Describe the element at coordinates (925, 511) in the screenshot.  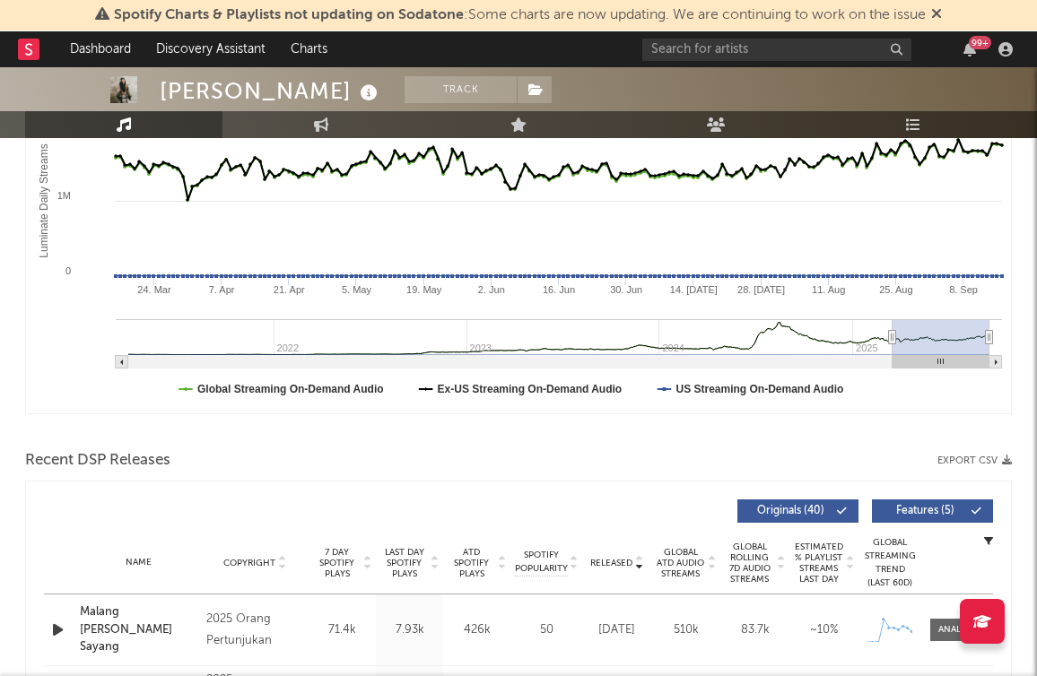
I see `span: Features ( 5 )` at that location.